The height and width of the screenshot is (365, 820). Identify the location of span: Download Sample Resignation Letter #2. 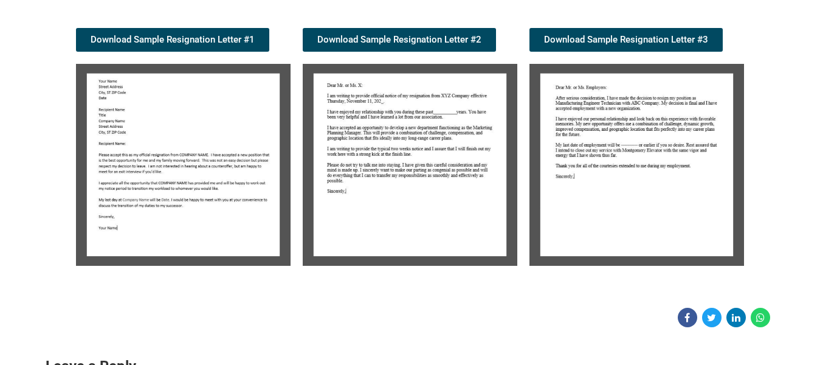
(399, 40).